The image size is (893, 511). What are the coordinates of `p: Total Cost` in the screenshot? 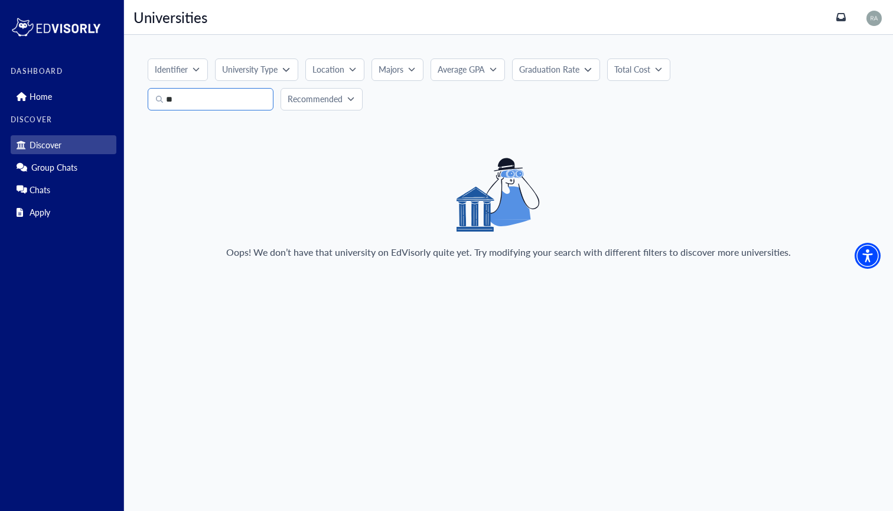 It's located at (632, 69).